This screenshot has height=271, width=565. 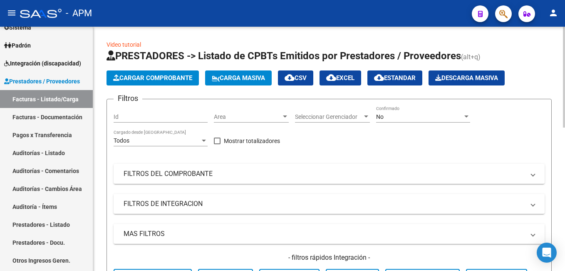 What do you see at coordinates (239, 78) in the screenshot?
I see `span: Carga Masiva` at bounding box center [239, 78].